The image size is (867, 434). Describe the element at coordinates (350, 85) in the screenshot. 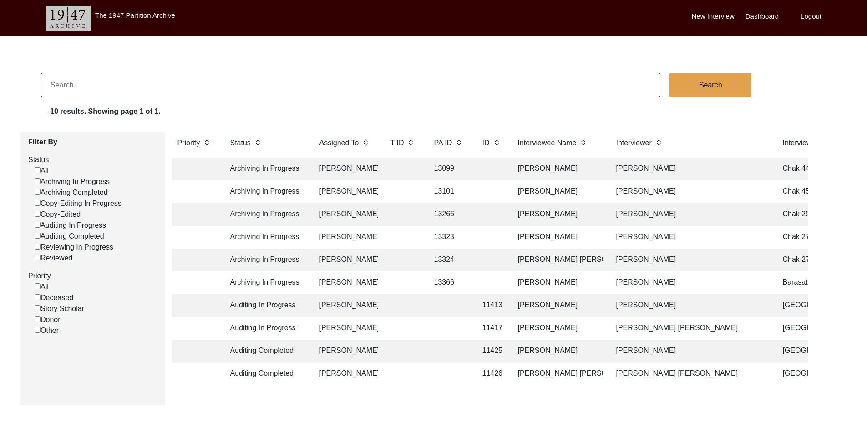

I see `input: Search...` at that location.